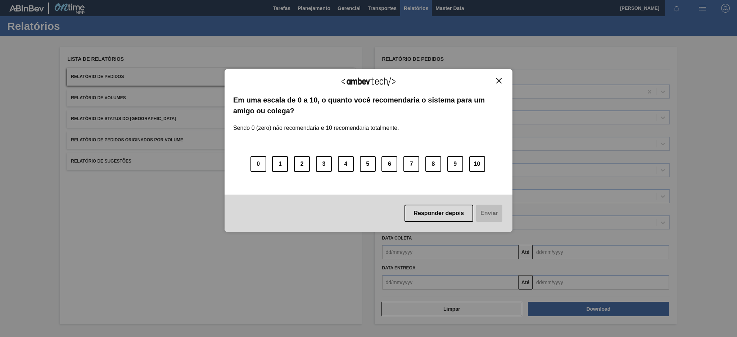  Describe the element at coordinates (316, 124) in the screenshot. I see `label: Sendo 0 (zero) não recomendaria e 10 recomendaria totalmente.` at that location.